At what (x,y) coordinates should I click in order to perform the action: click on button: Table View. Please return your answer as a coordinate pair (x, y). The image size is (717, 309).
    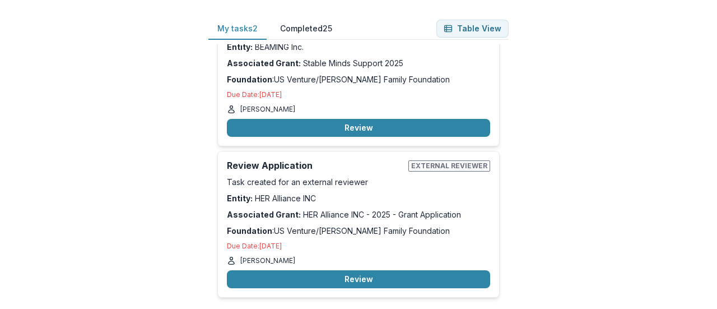
    Looking at the image, I should click on (472, 29).